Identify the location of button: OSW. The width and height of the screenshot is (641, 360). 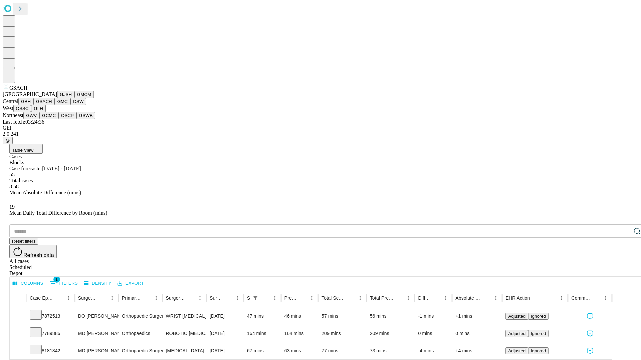
(78, 101).